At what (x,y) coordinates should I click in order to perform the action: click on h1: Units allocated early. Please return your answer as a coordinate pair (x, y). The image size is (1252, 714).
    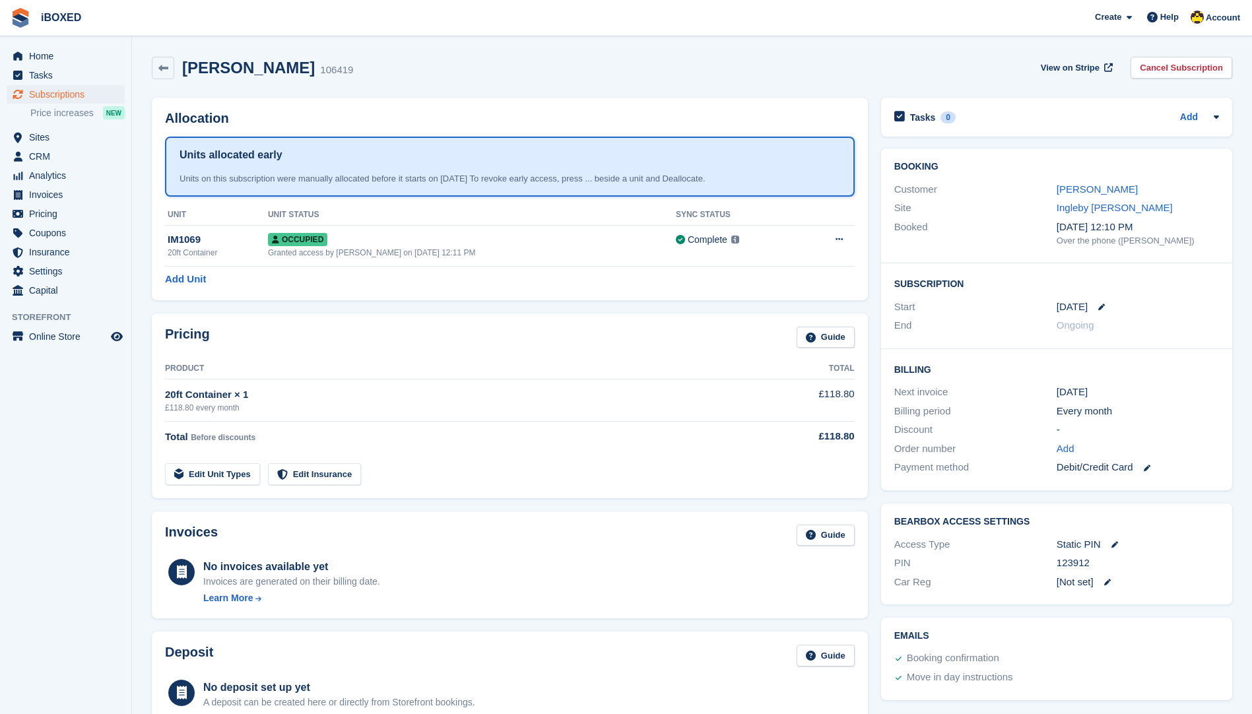
    Looking at the image, I should click on (231, 155).